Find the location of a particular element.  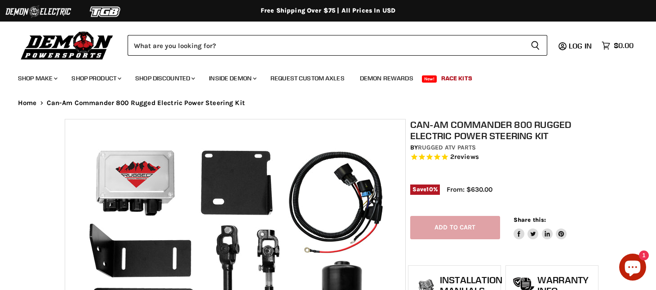

span: 10 is located at coordinates (430, 189).